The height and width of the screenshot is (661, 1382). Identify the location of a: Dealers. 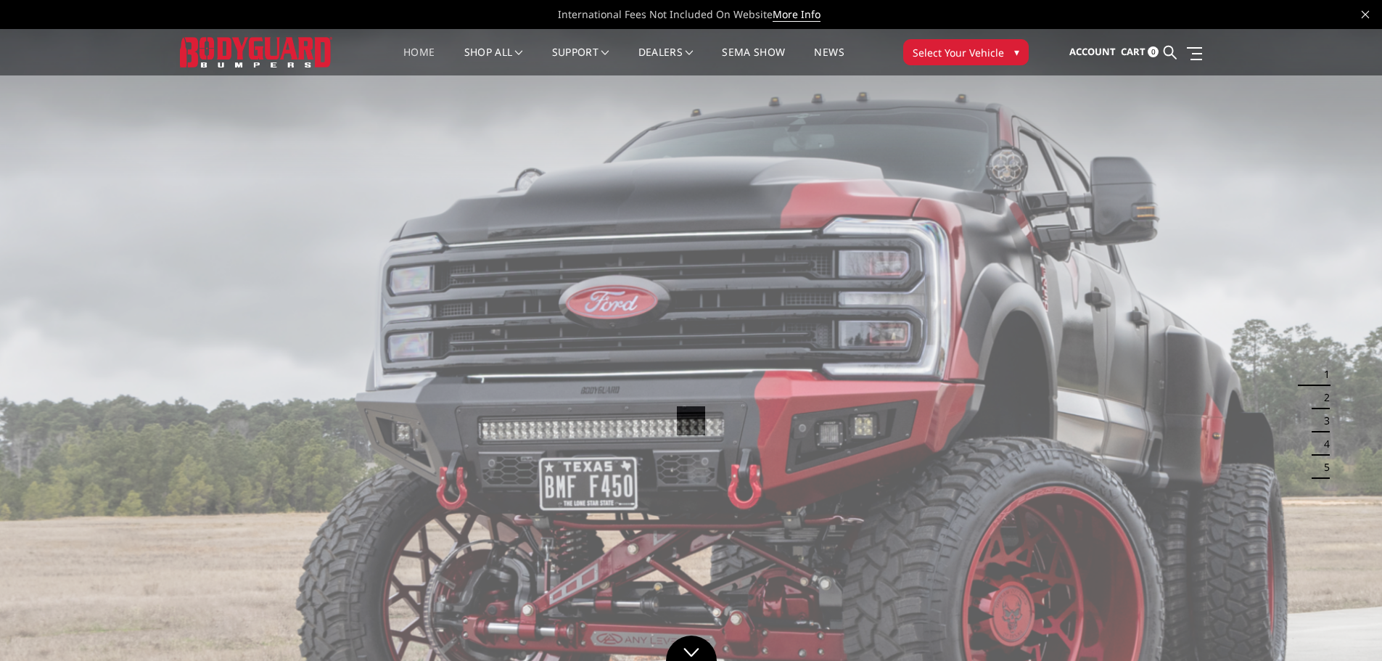
(666, 61).